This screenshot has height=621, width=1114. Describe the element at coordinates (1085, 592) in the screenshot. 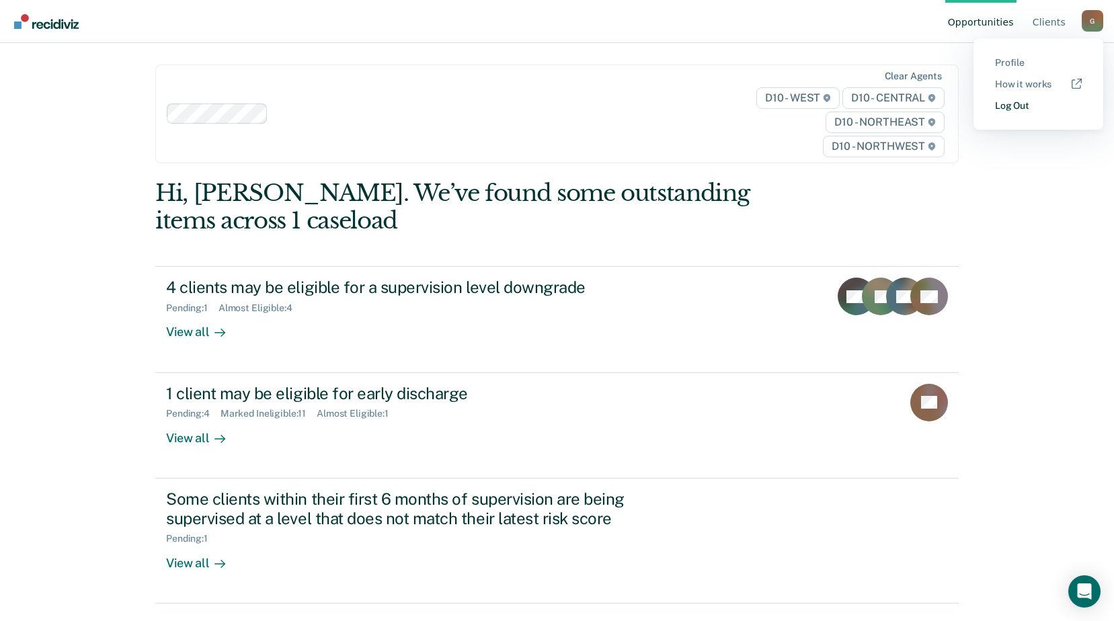

I see `div: Open Intercom Messenger` at that location.